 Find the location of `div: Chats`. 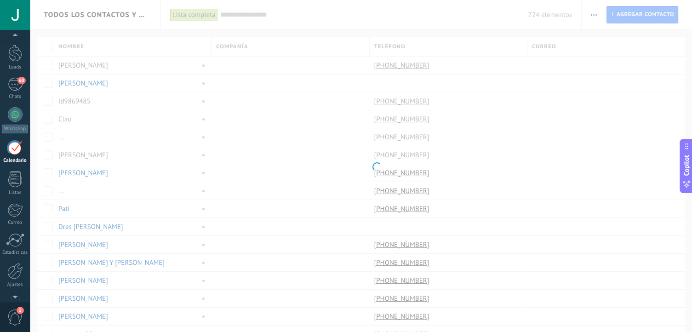

div: Chats is located at coordinates (15, 97).